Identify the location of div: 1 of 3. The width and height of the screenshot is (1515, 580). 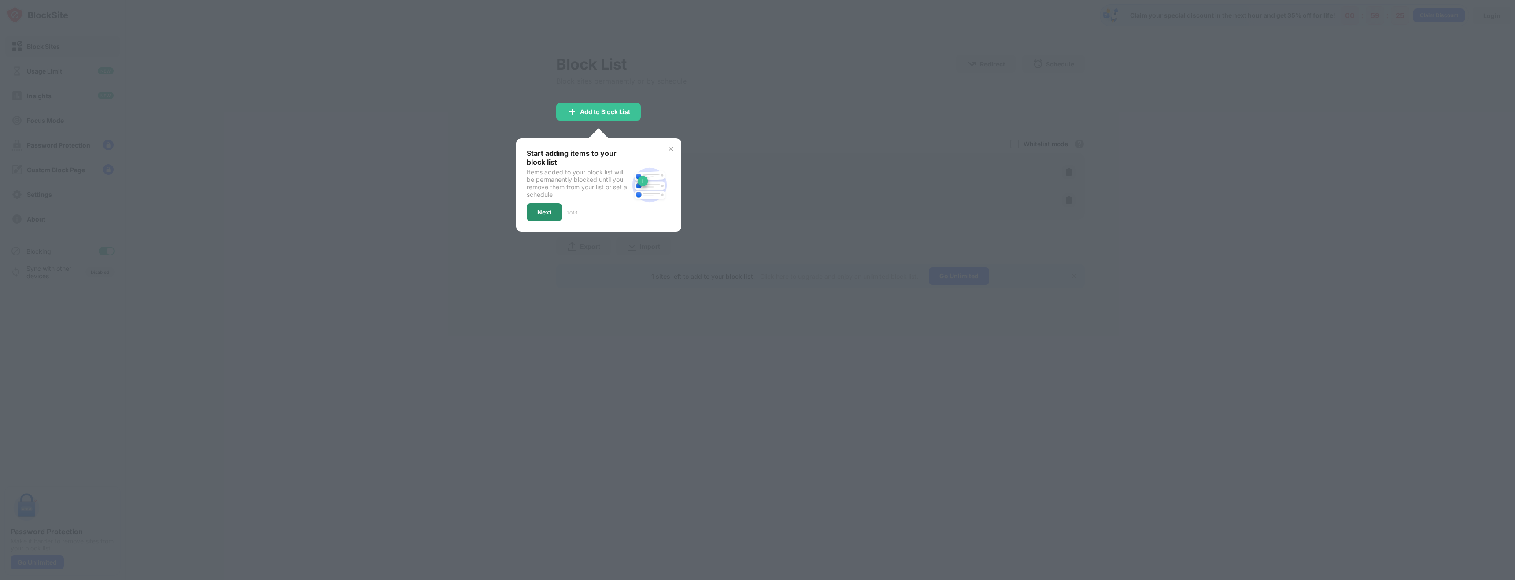
(572, 212).